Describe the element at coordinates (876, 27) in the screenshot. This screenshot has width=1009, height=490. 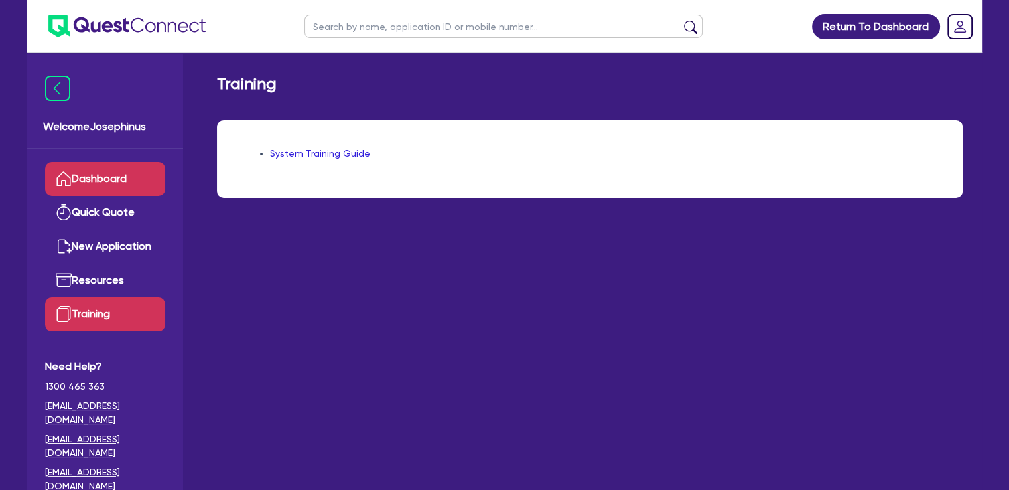
I see `a: Return To Dashboard` at that location.